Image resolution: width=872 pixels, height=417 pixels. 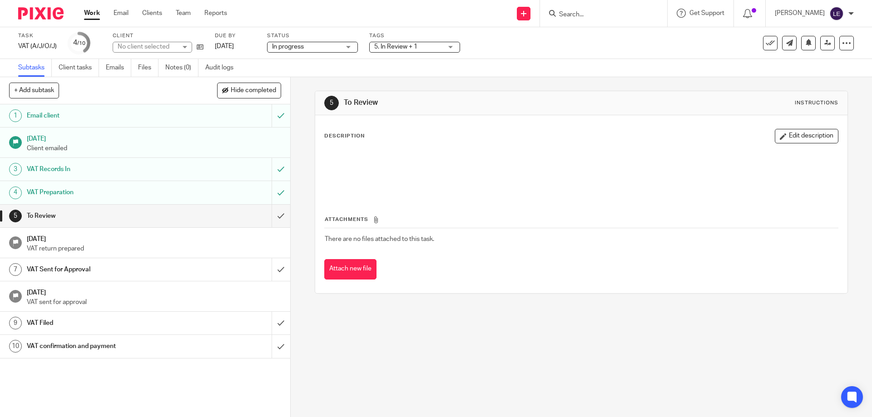 What do you see at coordinates (415, 36) in the screenshot?
I see `label: Tags` at bounding box center [415, 36].